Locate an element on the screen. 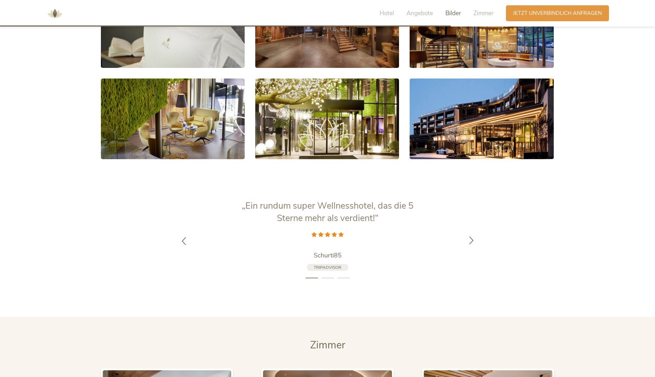 The height and width of the screenshot is (377, 655). span: Hotel is located at coordinates (387, 13).